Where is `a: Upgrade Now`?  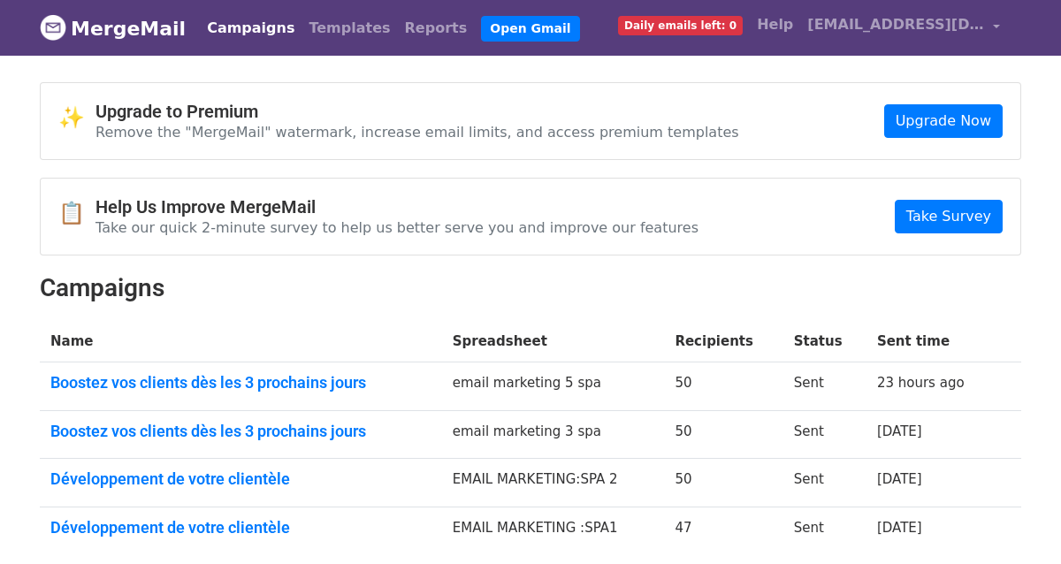
a: Upgrade Now is located at coordinates (944, 121).